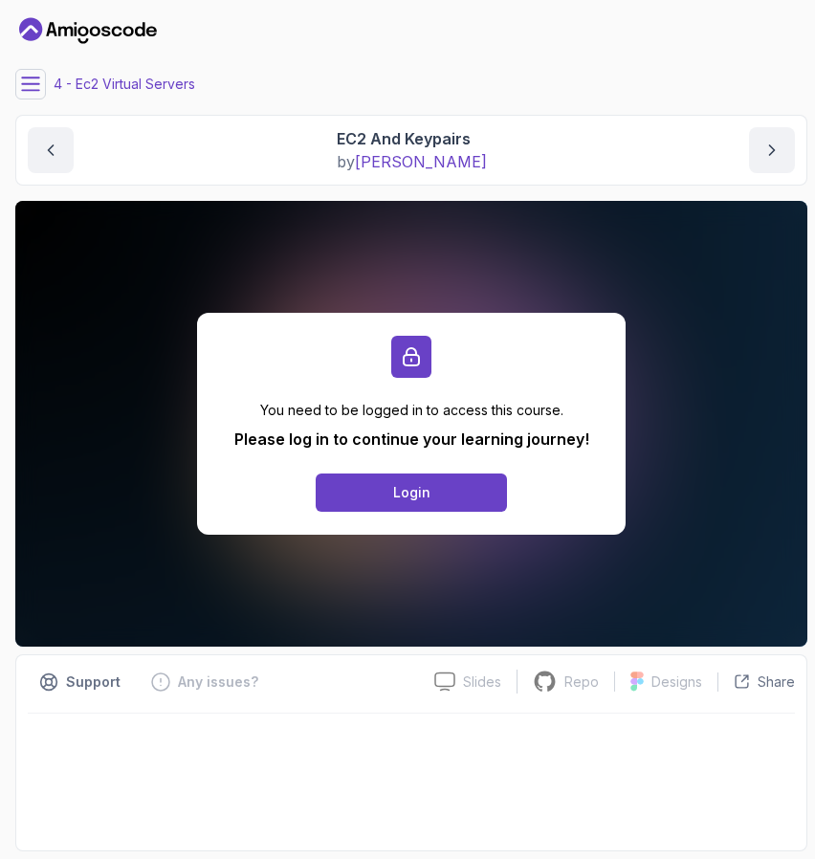  What do you see at coordinates (93, 682) in the screenshot?
I see `p: Support` at bounding box center [93, 682].